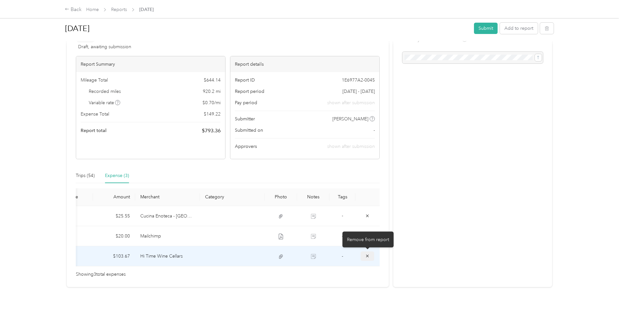 The image size is (622, 321). What do you see at coordinates (368, 240) in the screenshot?
I see `div: Remove from report` at bounding box center [368, 240].